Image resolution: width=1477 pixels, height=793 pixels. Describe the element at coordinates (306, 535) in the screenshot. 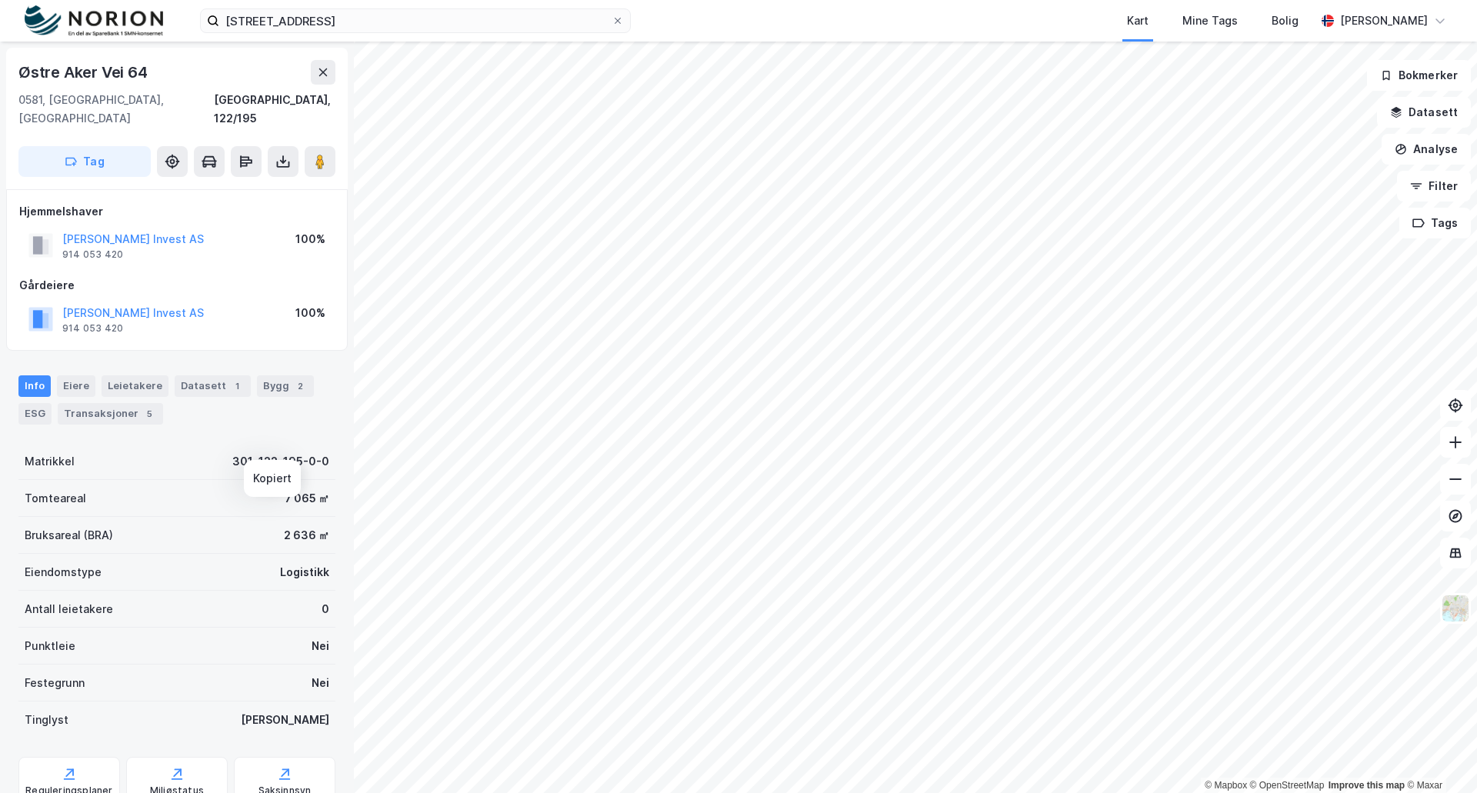

I see `div: 2 636 ㎡` at that location.